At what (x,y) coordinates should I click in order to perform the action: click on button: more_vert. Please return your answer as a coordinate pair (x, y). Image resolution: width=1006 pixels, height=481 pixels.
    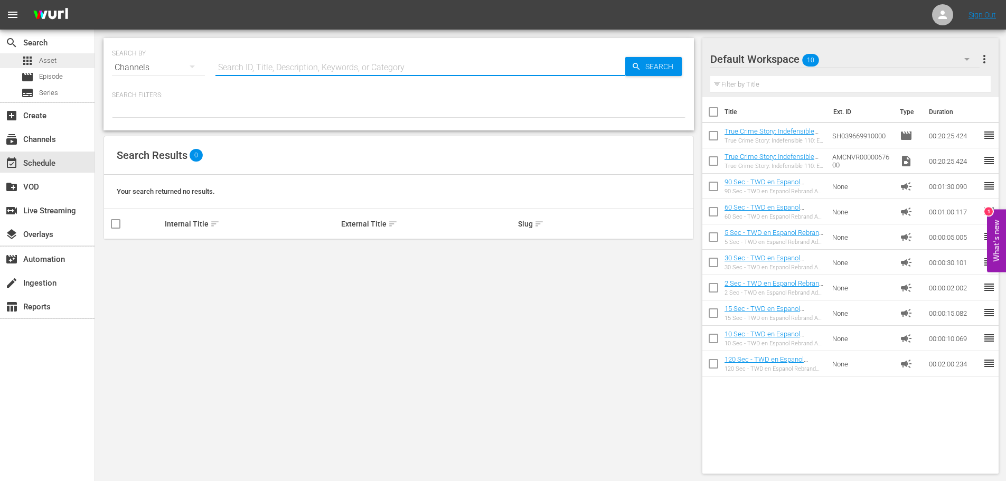
    Looking at the image, I should click on (985, 59).